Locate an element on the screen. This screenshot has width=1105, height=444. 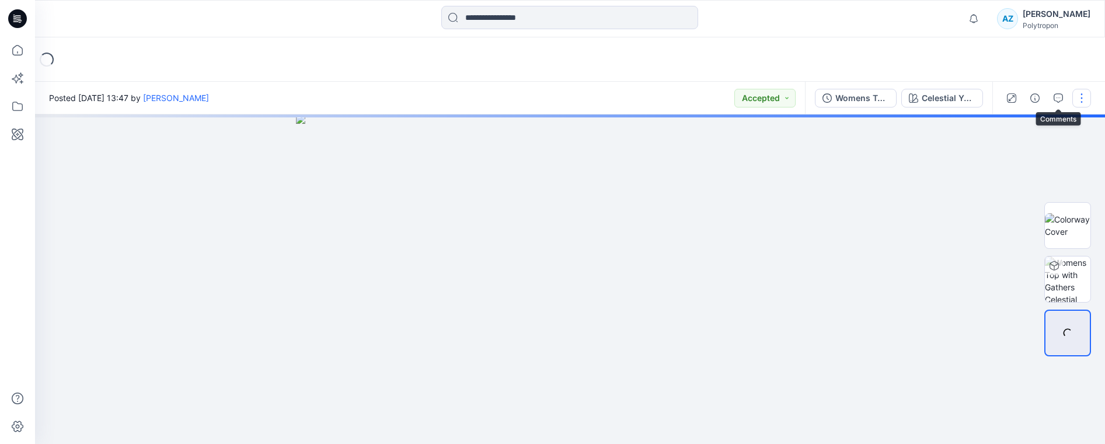
div: Celestial Yellow is located at coordinates (949, 98).